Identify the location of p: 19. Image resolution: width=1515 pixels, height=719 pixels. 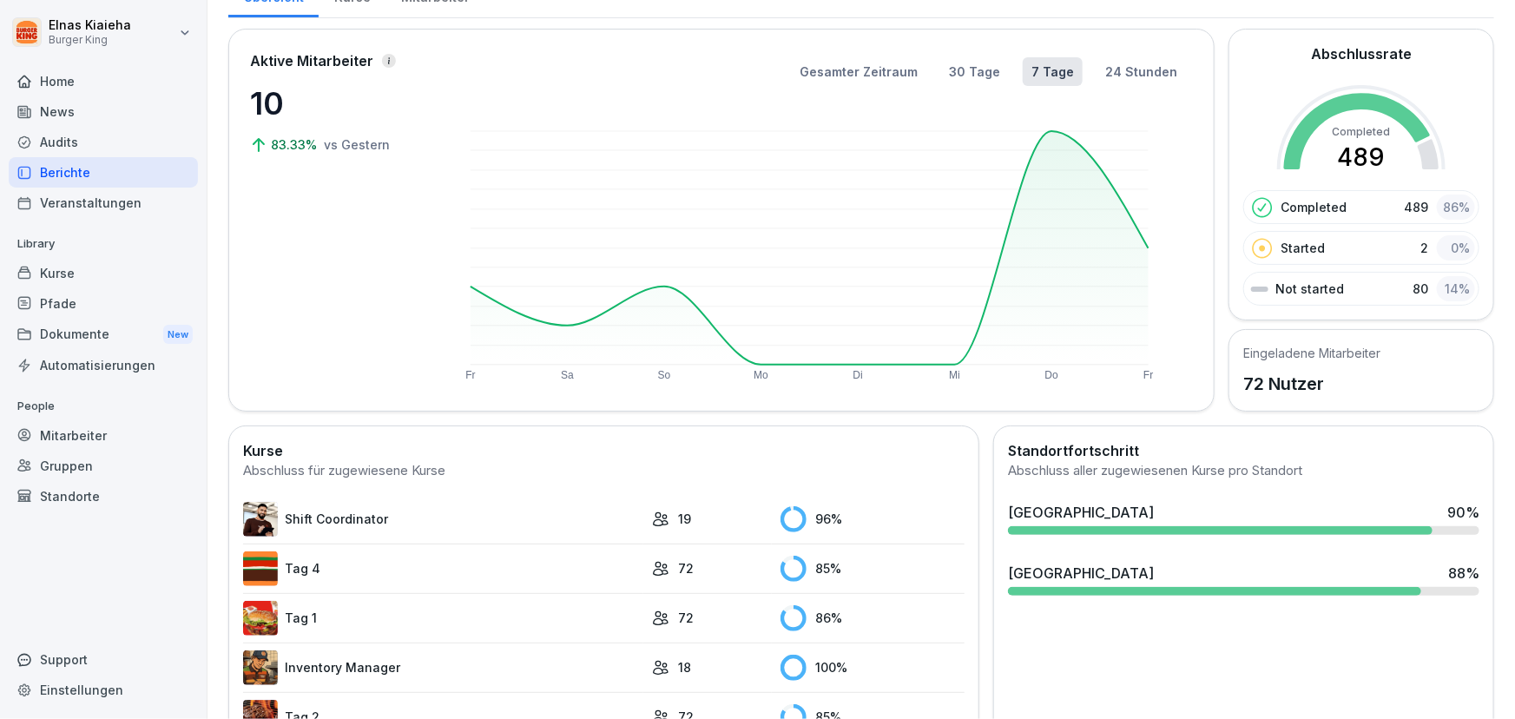
(684, 518).